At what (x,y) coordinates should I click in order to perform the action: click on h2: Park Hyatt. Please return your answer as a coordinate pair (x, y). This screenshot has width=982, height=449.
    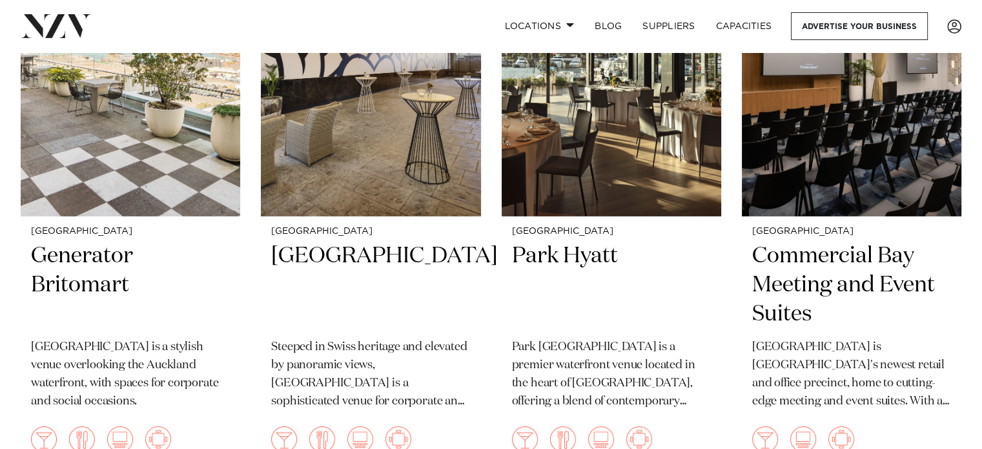
    Looking at the image, I should click on (611, 285).